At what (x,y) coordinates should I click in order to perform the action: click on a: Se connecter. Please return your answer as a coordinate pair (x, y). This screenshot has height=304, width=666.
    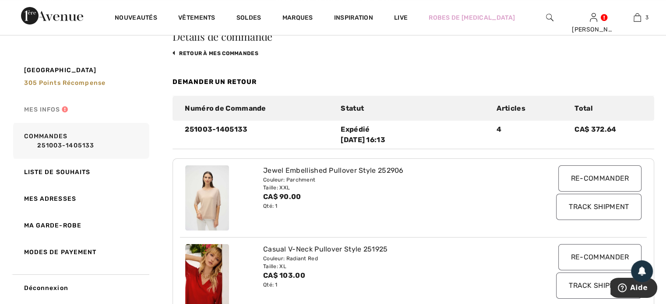
    Looking at the image, I should click on (593, 17).